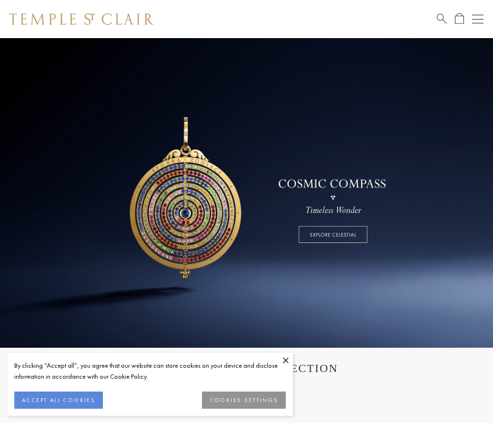 This screenshot has width=493, height=423. I want to click on a: Open Shopping Bag, so click(459, 19).